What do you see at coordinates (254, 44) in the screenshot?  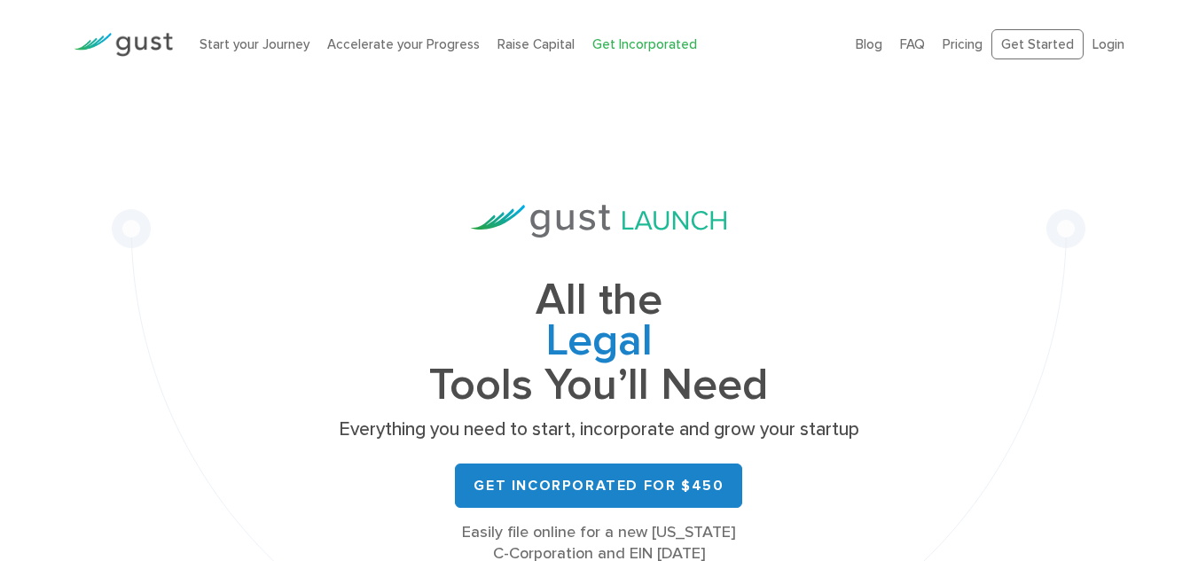 I see `a: Start your Journey` at bounding box center [254, 44].